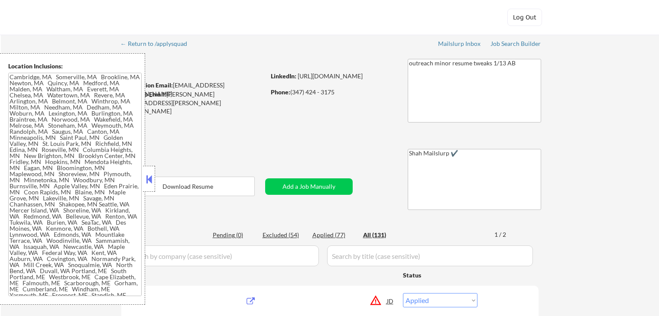 This screenshot has width=659, height=316. I want to click on a: Mailslurp Inbox, so click(459, 45).